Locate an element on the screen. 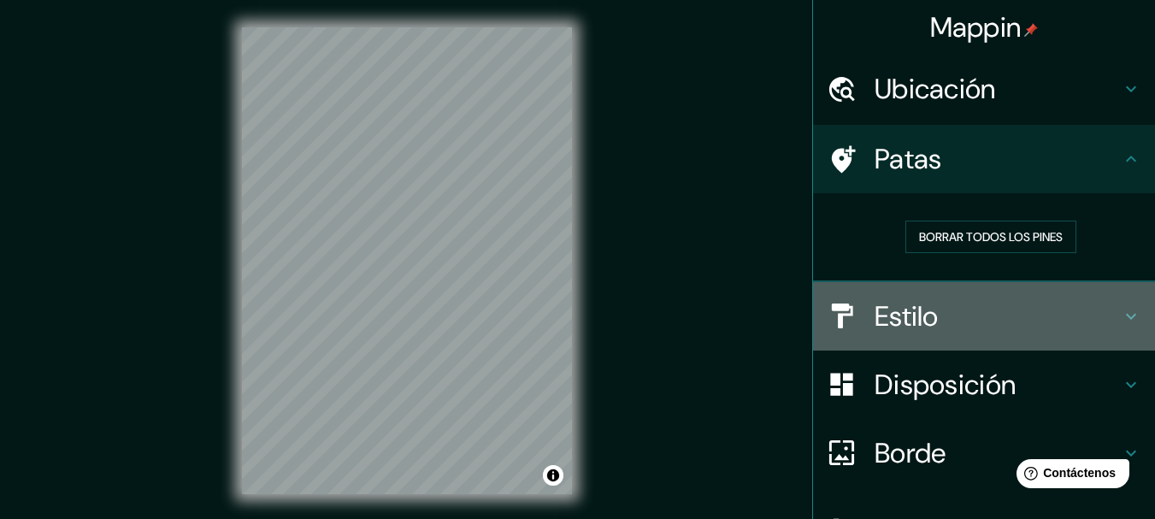 The image size is (1155, 519). font: Patas is located at coordinates (908, 159).